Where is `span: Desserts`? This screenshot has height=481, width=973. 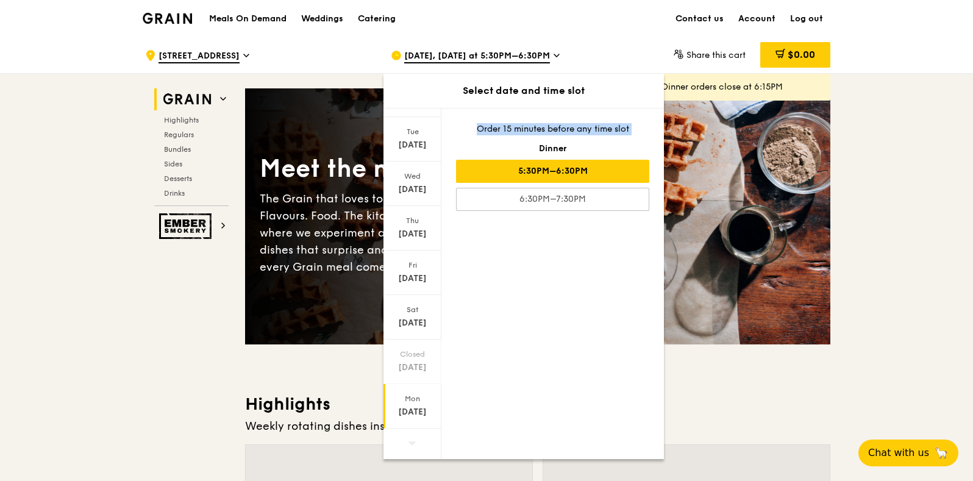
span: Desserts is located at coordinates (178, 179).